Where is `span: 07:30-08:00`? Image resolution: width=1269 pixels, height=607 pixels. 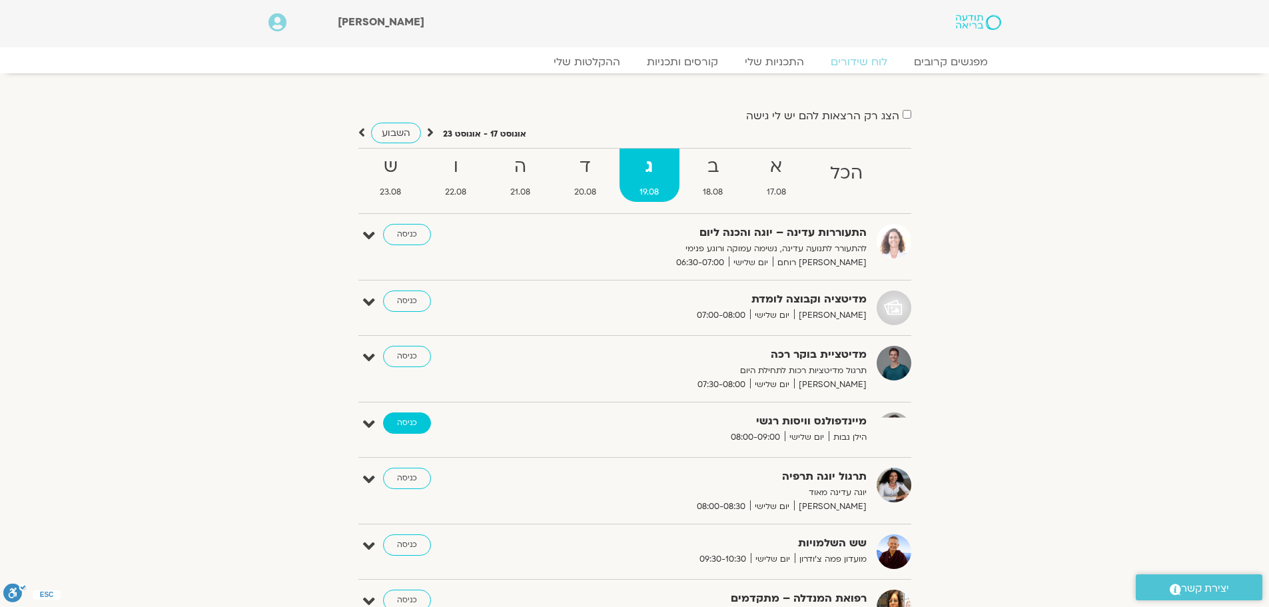
span: 07:30-08:00 is located at coordinates (721, 384).